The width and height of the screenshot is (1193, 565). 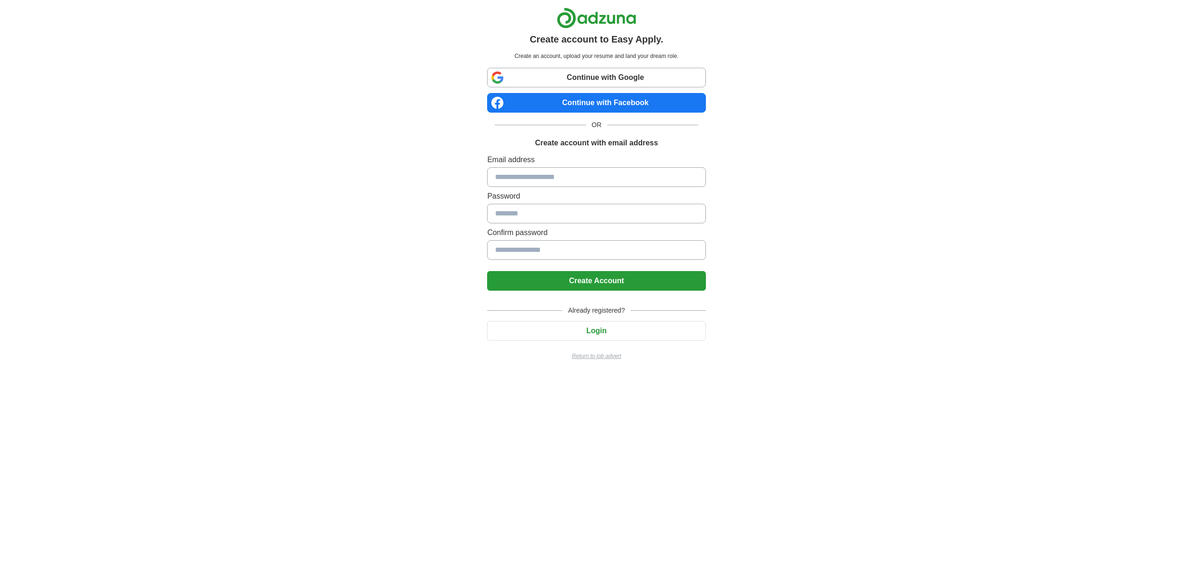 What do you see at coordinates (596, 233) in the screenshot?
I see `label: Confirm password` at bounding box center [596, 233].